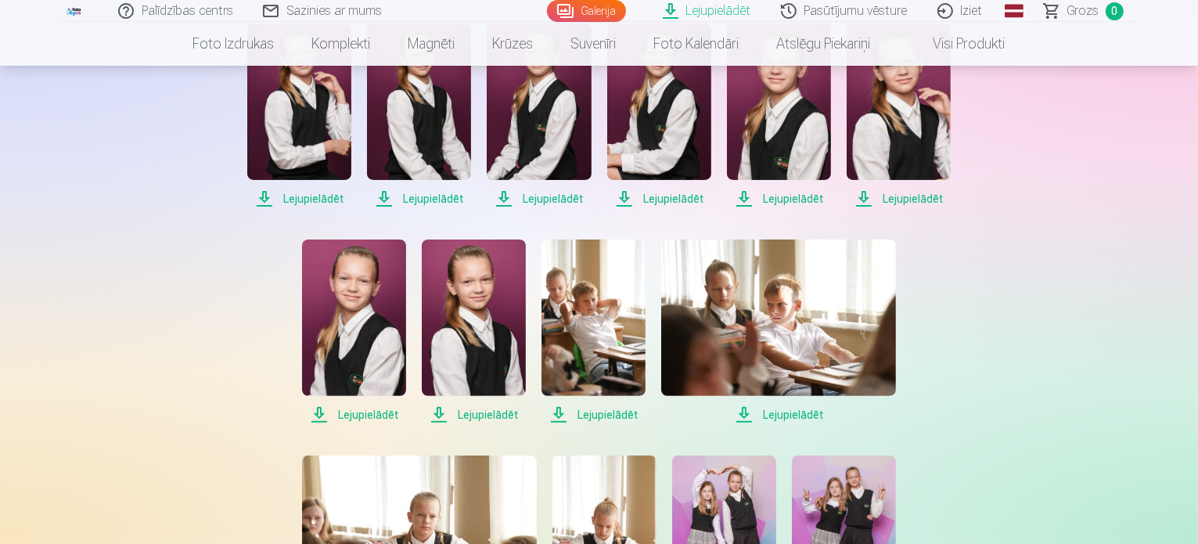 The height and width of the screenshot is (544, 1198). Describe the element at coordinates (957, 44) in the screenshot. I see `a: Visi produkti` at that location.